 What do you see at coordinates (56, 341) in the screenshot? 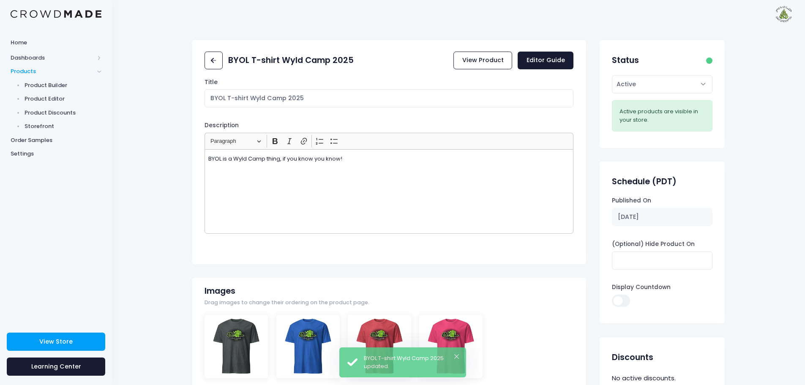
I see `span: View Store` at bounding box center [56, 341].